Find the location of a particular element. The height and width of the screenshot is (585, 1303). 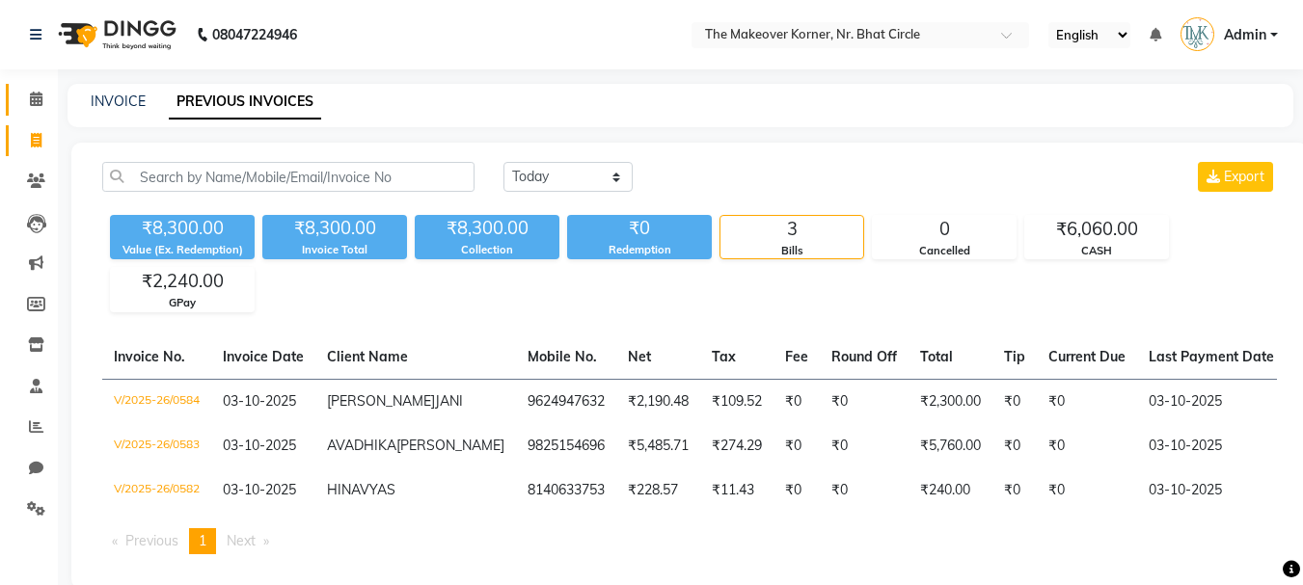

span: Export is located at coordinates (1244, 176).